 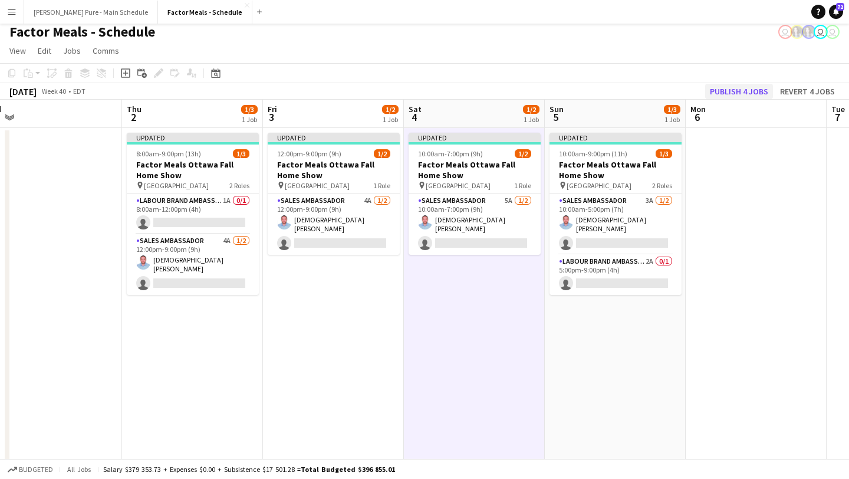 I want to click on app-user-avatar: Leticia Fayzano, so click(x=821, y=32).